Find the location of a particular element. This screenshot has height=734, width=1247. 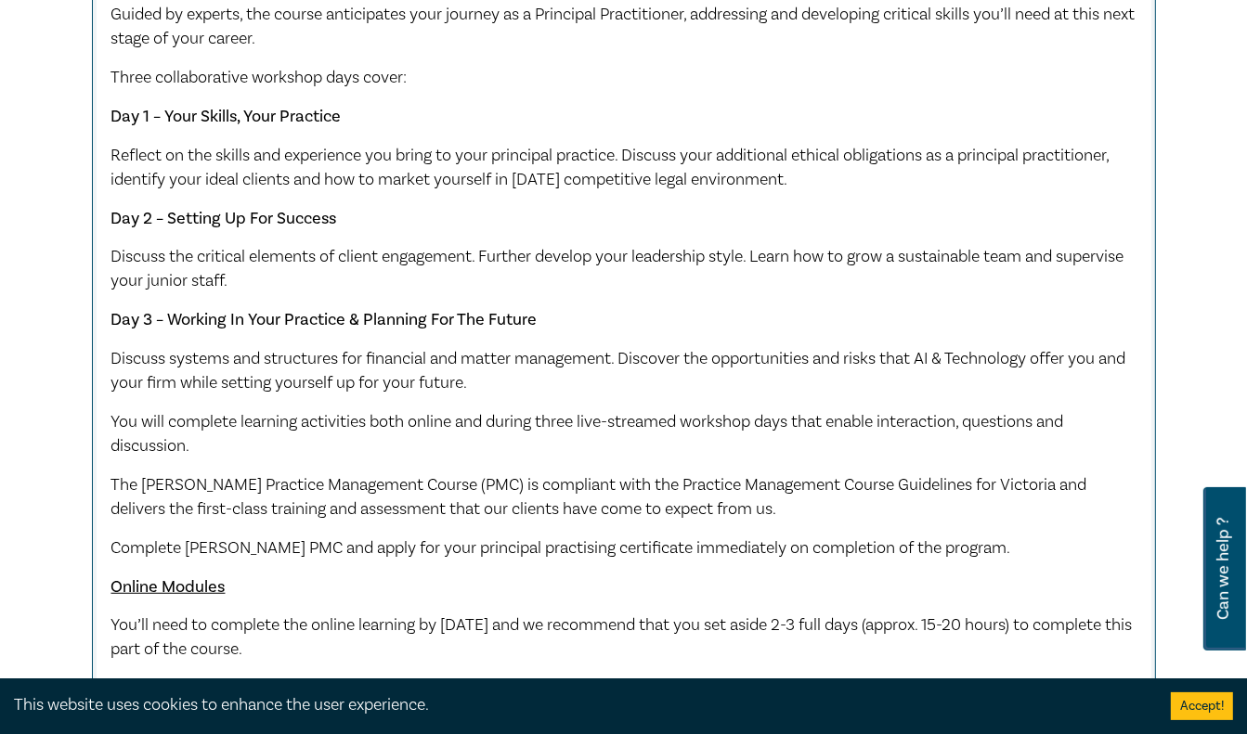

u: Online Modules is located at coordinates (168, 587).